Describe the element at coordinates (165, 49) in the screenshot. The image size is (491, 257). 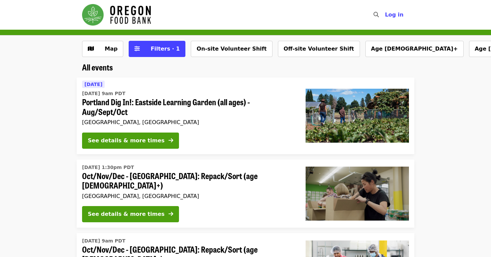
I see `span: Filters · 1` at that location.